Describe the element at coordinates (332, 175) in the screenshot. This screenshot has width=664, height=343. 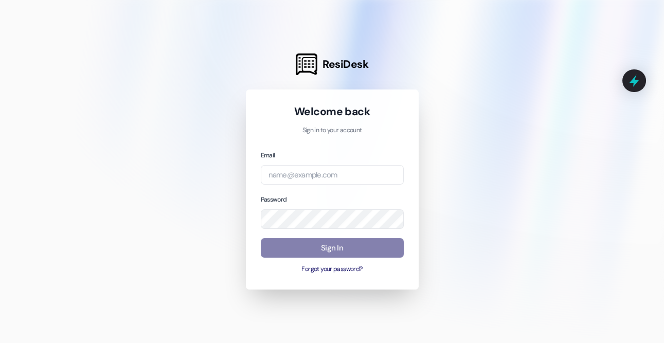
I see `input: name@example.com` at that location.